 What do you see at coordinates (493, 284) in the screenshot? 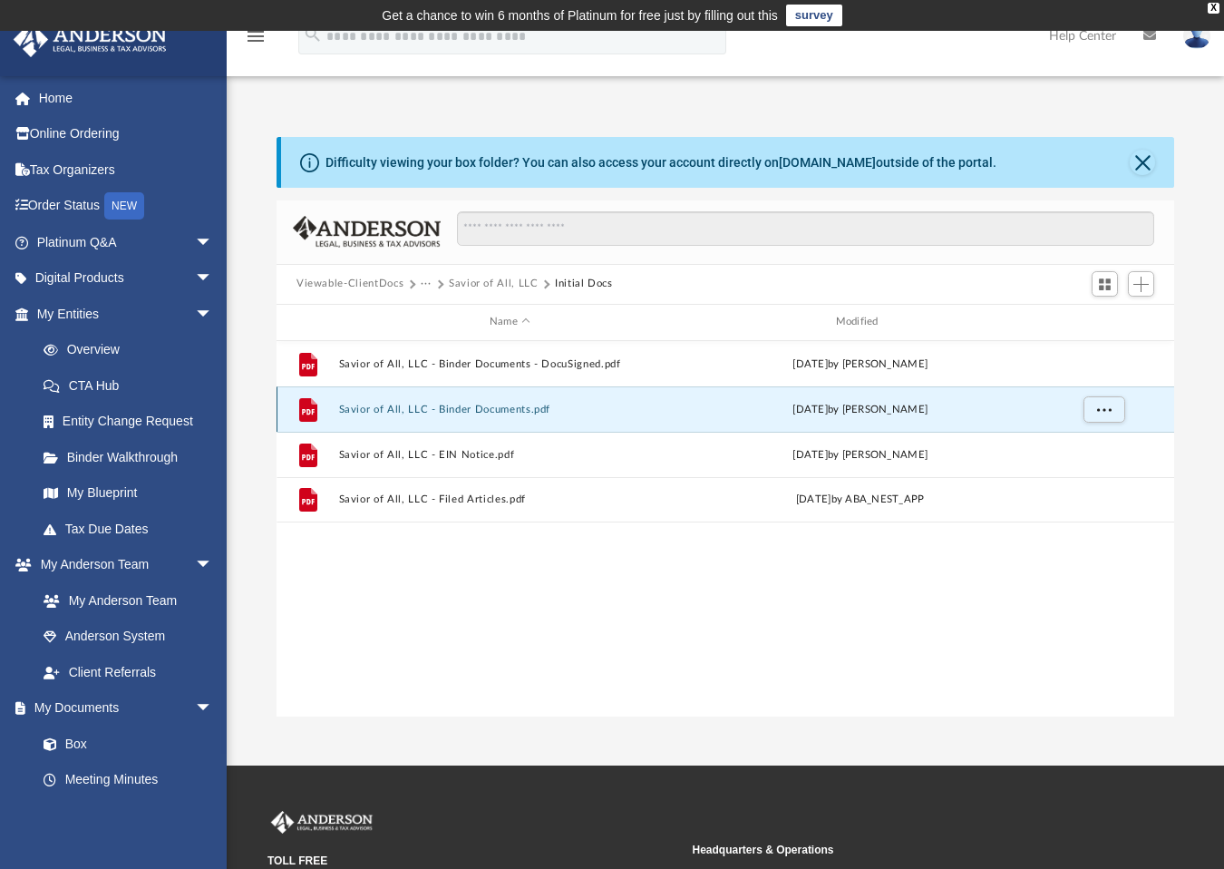
I see `button: Savior of All, LLC` at bounding box center [493, 284].